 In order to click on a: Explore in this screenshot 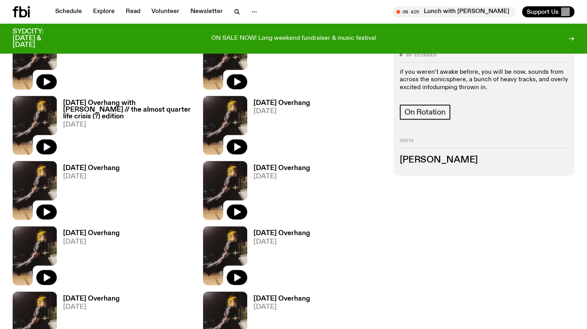, I will do `click(104, 12)`.